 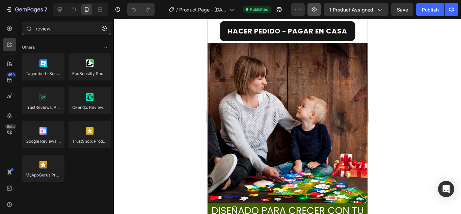 What do you see at coordinates (352, 9) in the screenshot?
I see `span: 1 product assigned` at bounding box center [352, 9].